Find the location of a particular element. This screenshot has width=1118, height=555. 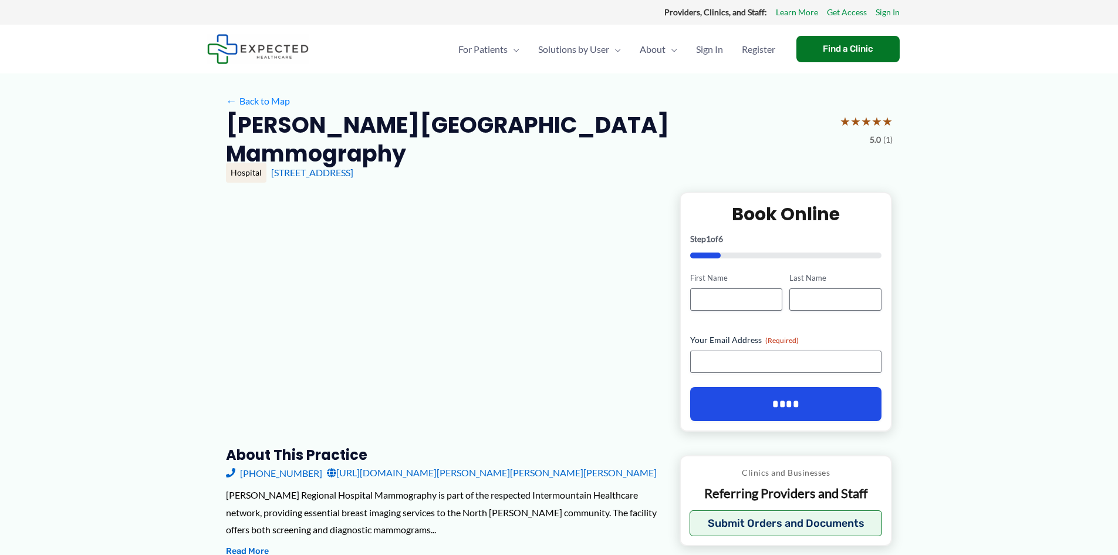

h3: About this practice is located at coordinates (443, 454).